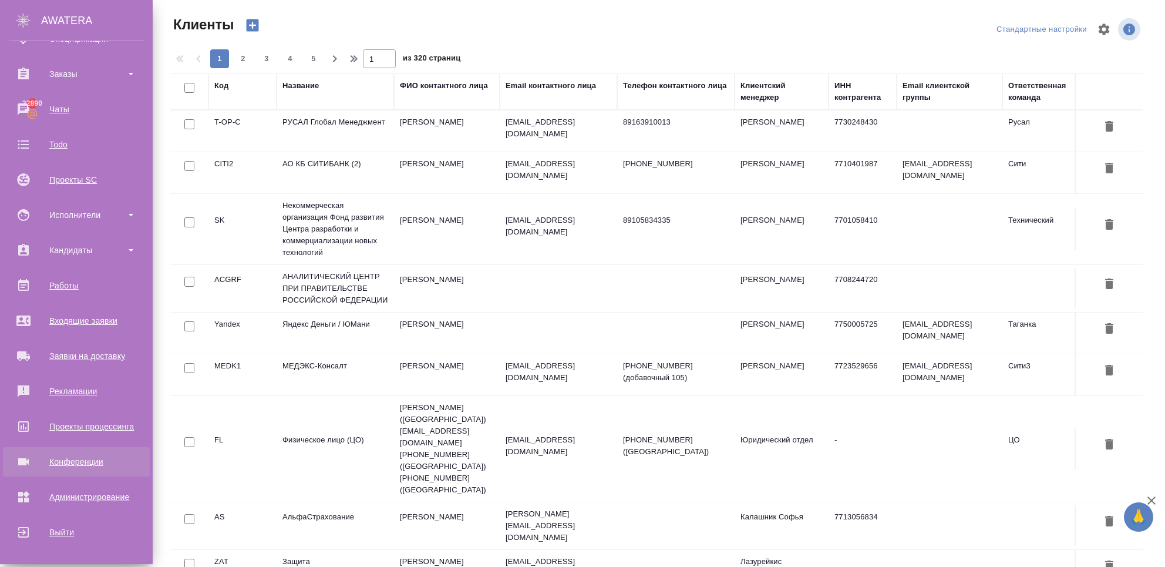  I want to click on td: Калашник Софья, so click(781, 525).